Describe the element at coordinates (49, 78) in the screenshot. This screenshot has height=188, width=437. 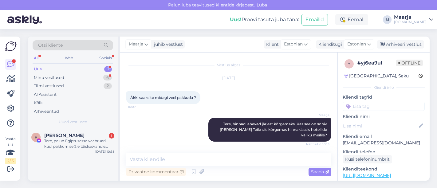
I see `div: Minu vestlused` at that location.